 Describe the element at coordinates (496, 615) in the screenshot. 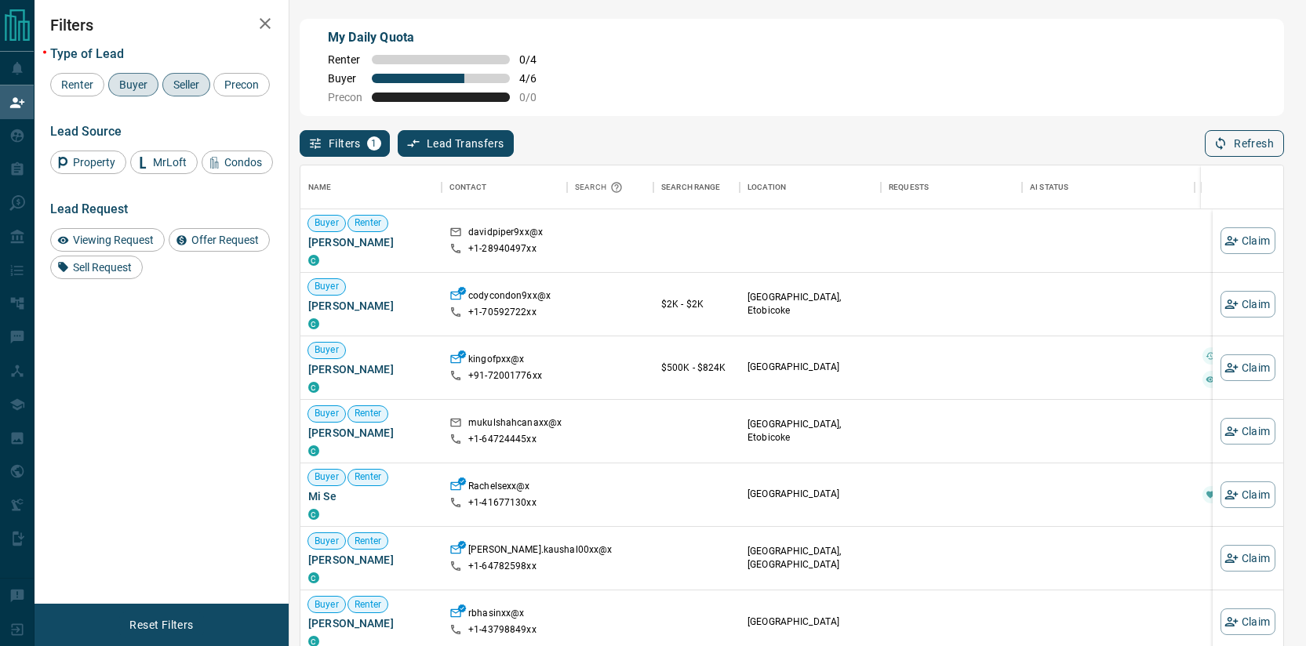

I see `p: rbhasinxx@x` at that location.